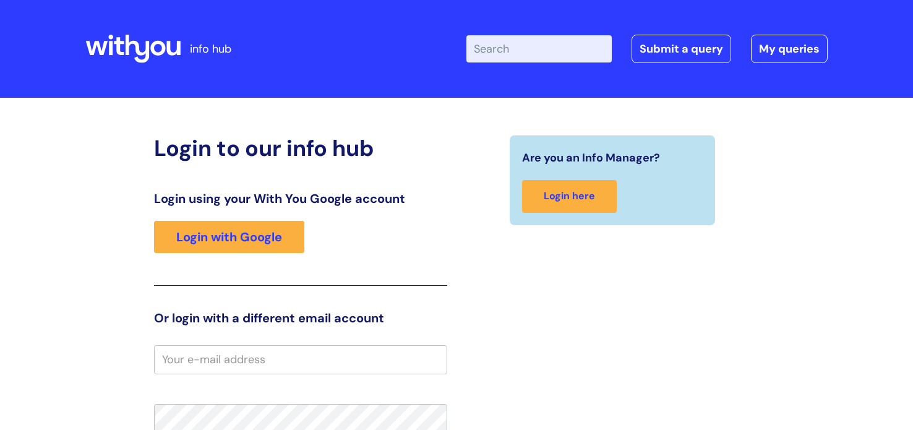 The width and height of the screenshot is (913, 430). I want to click on a: My queries, so click(789, 49).